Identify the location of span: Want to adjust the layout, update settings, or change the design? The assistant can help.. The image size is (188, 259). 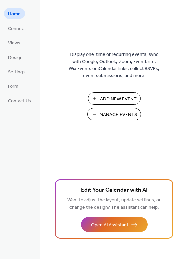
(114, 204).